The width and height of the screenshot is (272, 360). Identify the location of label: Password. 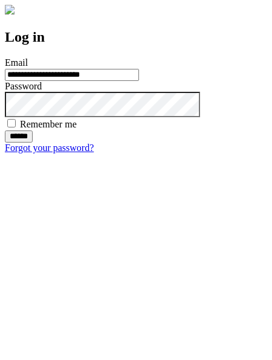
(23, 86).